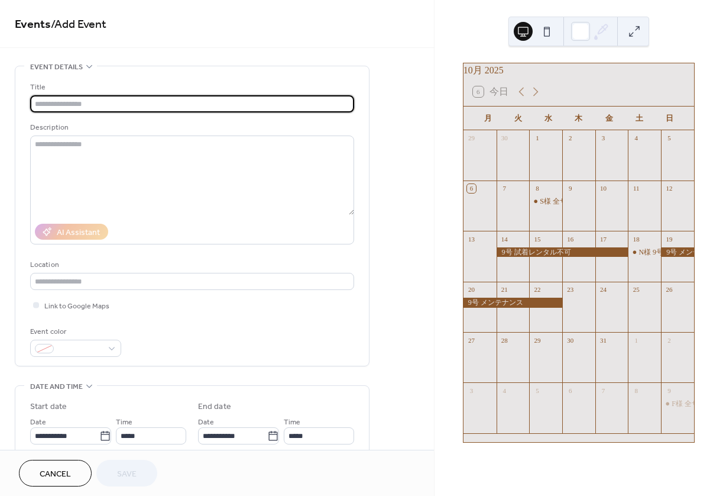 The height and width of the screenshot is (496, 723). What do you see at coordinates (518, 118) in the screenshot?
I see `div: 火` at bounding box center [518, 118].